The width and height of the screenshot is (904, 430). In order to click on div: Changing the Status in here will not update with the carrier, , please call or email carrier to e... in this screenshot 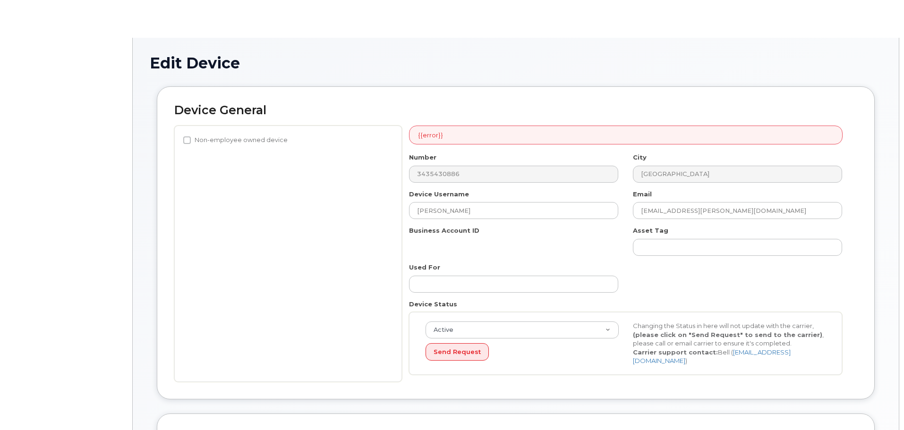, I will do `click(729, 343)`.